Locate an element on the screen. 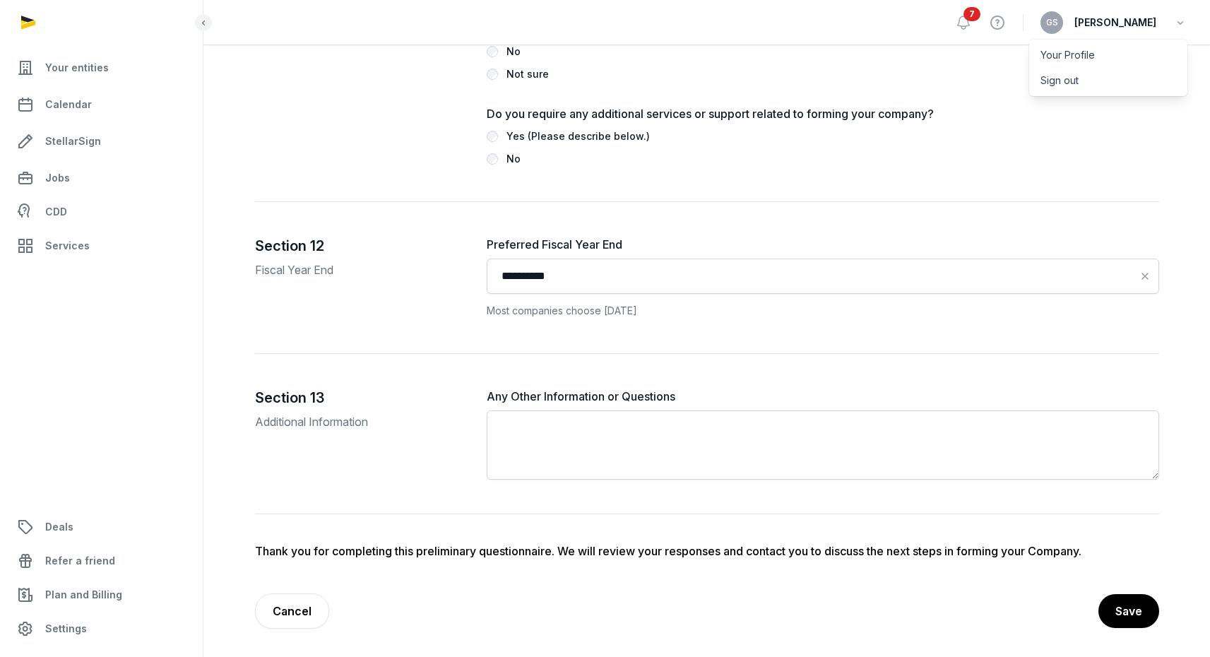  span: StellarSign is located at coordinates (73, 141).